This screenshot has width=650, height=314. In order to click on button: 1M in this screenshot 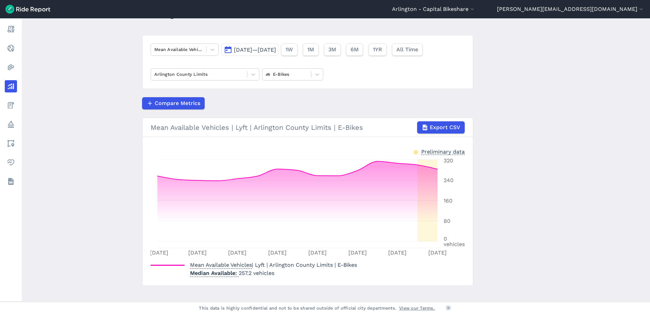, I will do `click(311, 50)`.